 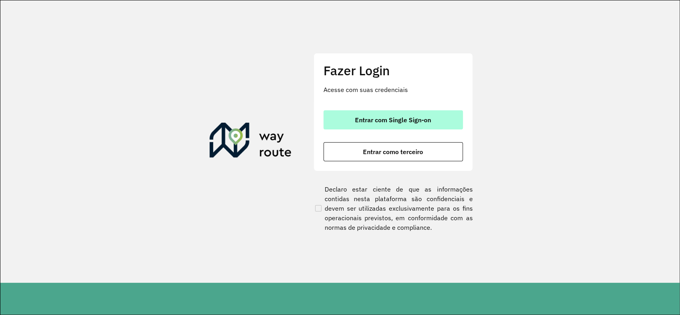 What do you see at coordinates (393, 90) in the screenshot?
I see `p: Acesse com suas credenciais` at bounding box center [393, 90].